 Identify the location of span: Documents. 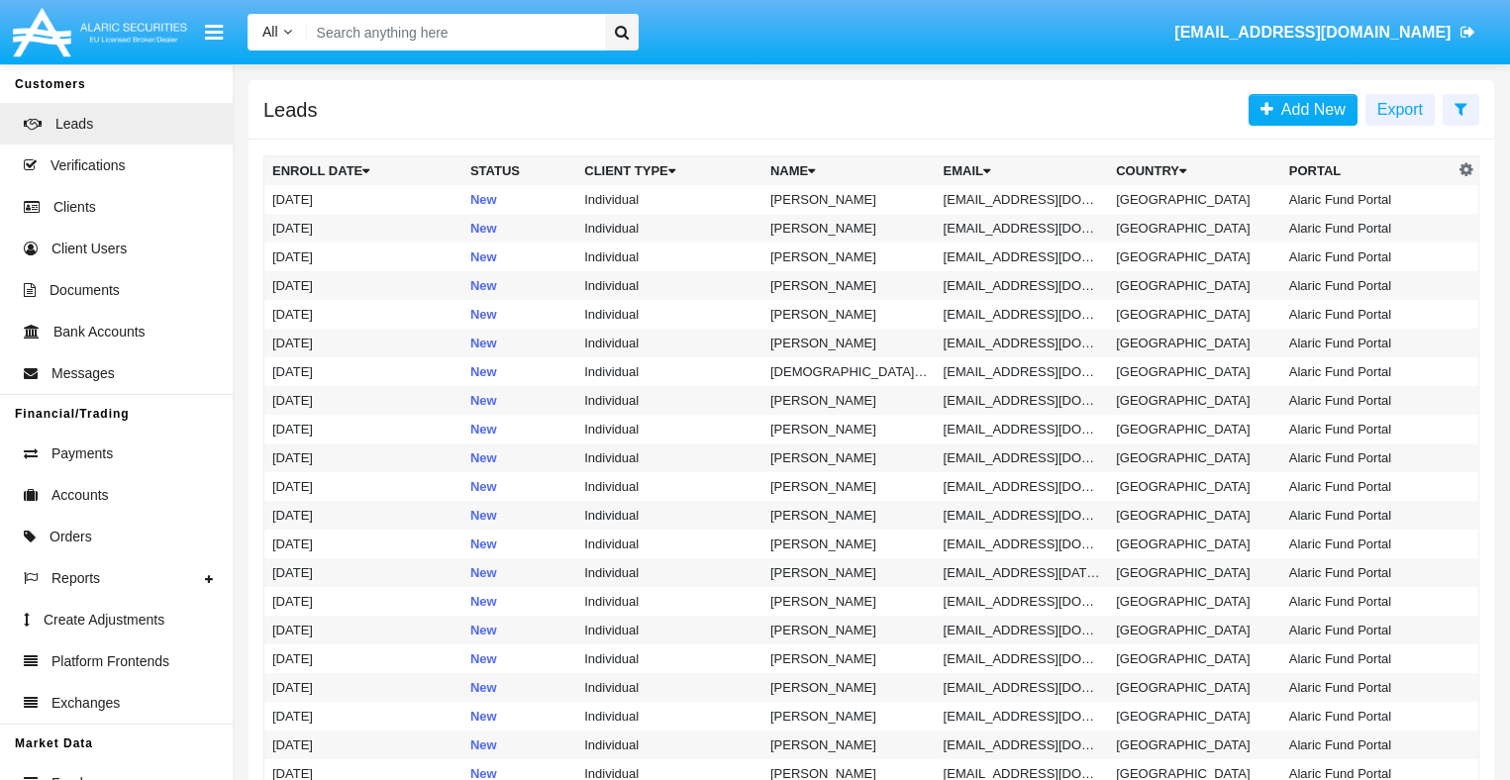
(84, 290).